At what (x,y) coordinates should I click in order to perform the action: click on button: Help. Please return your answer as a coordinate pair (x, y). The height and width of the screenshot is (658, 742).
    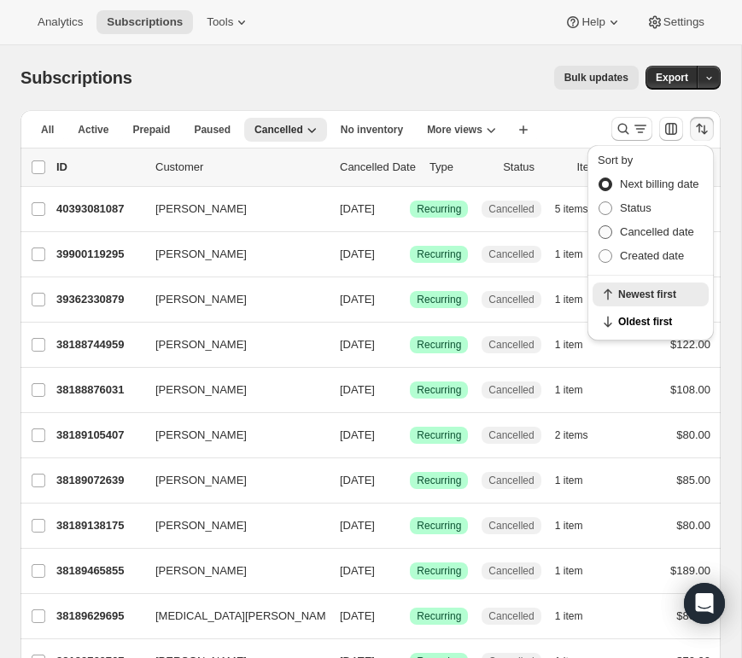
    Looking at the image, I should click on (592, 22).